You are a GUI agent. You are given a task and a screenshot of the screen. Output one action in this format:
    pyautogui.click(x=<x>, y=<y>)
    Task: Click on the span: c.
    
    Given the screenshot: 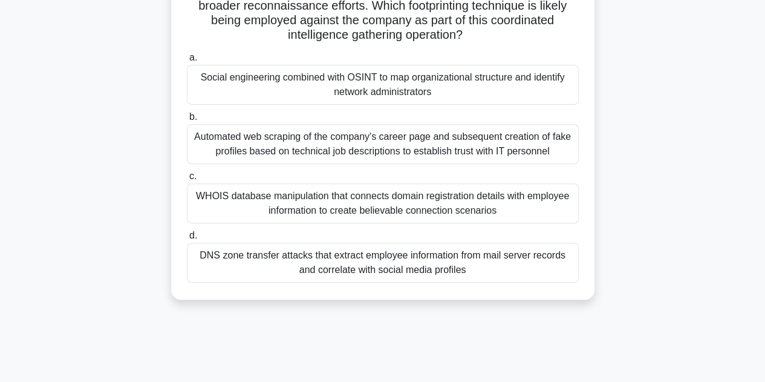 What is the action you would take?
    pyautogui.click(x=193, y=175)
    